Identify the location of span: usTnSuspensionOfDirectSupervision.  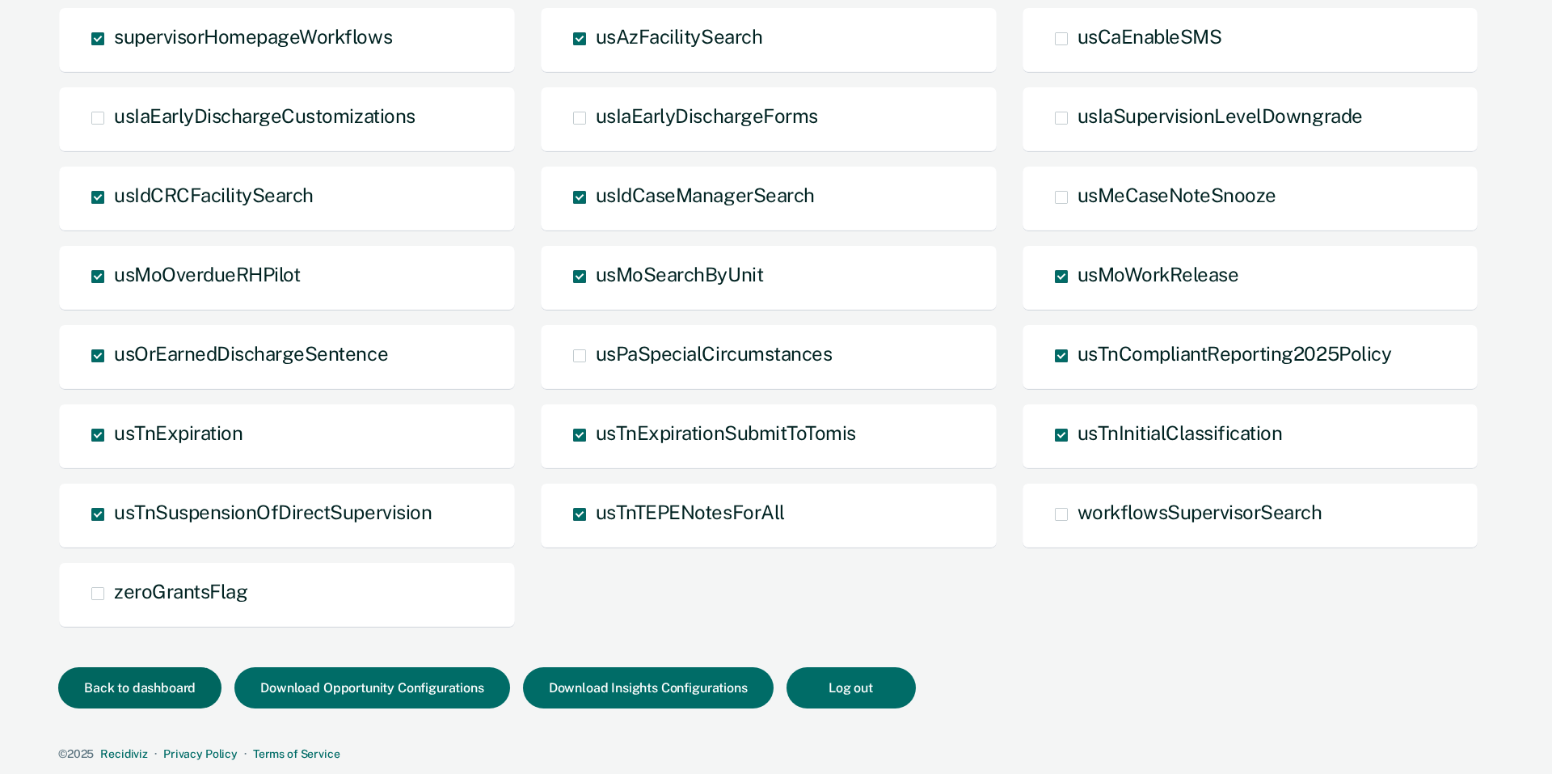
(272, 512).